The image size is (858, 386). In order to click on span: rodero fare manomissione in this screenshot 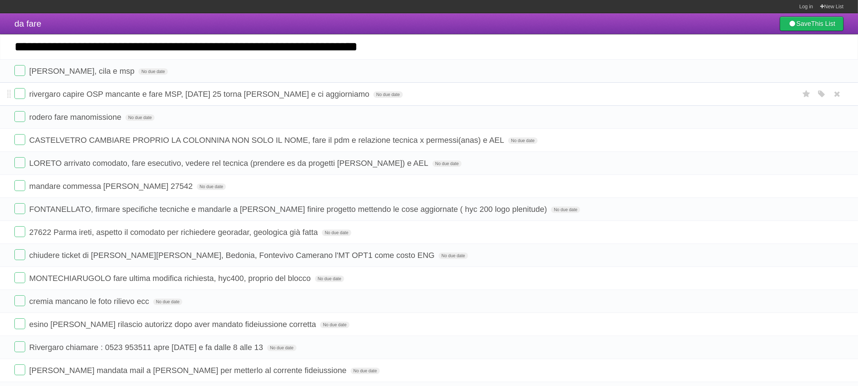, I will do `click(76, 117)`.